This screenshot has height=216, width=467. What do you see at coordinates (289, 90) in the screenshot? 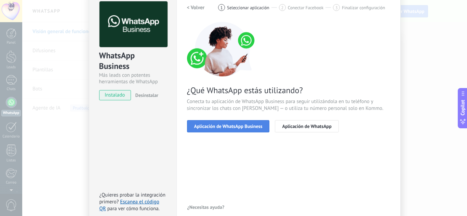
I see `span: ¿Qué WhatsApp estás utilizando?` at bounding box center [289, 90].